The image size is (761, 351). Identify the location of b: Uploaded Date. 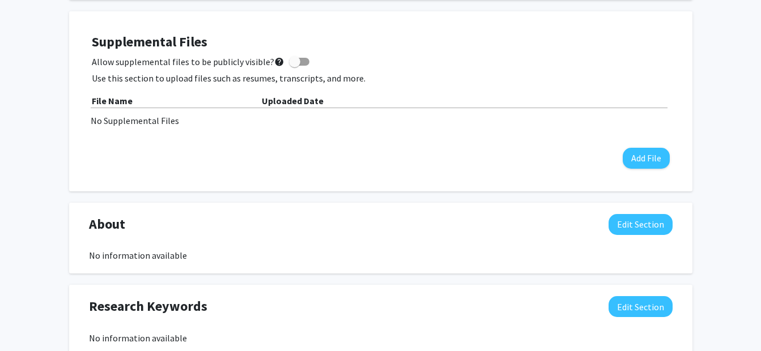
(293, 101).